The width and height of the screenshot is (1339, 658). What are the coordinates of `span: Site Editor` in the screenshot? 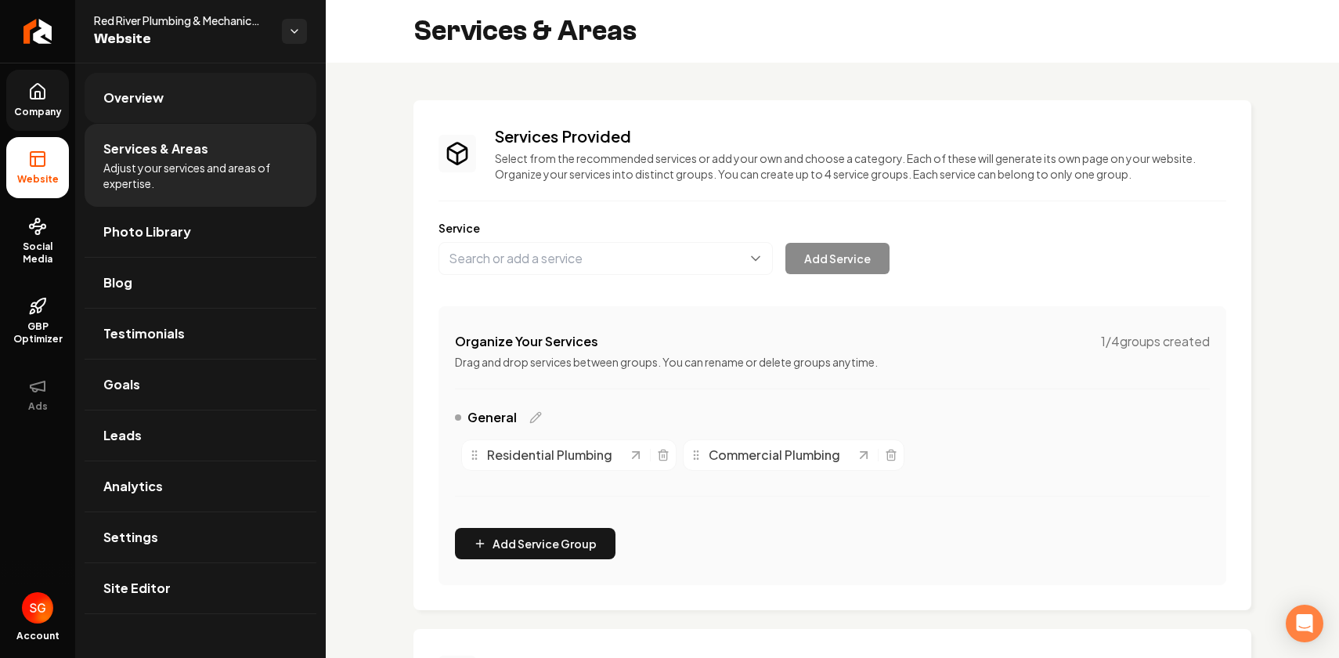 It's located at (137, 588).